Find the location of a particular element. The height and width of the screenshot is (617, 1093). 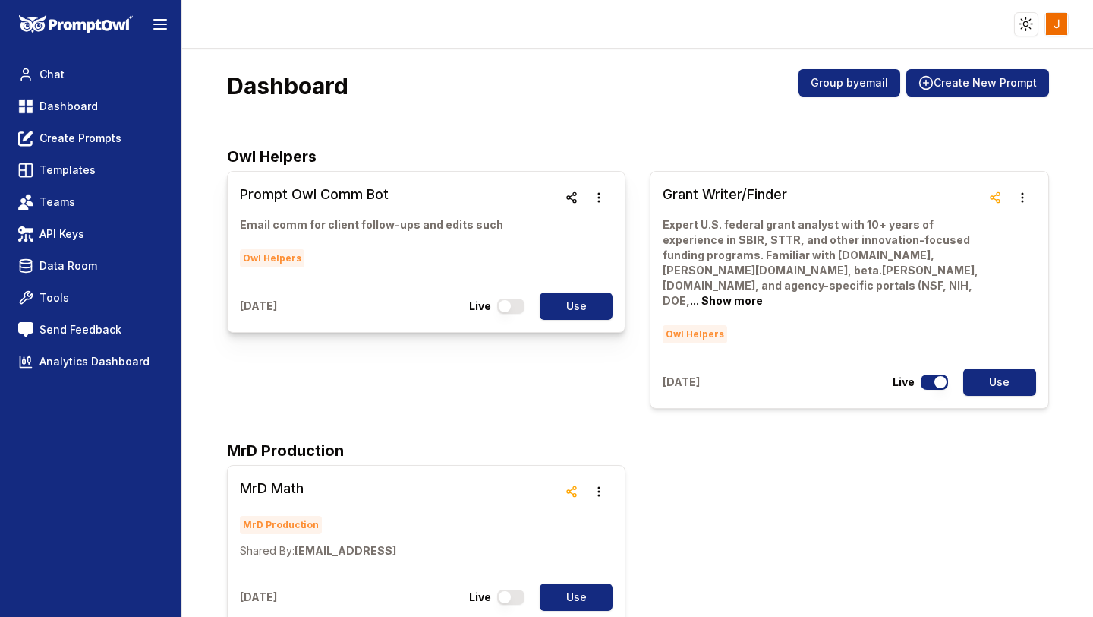

a: Analytics Dashboard is located at coordinates (90, 361).